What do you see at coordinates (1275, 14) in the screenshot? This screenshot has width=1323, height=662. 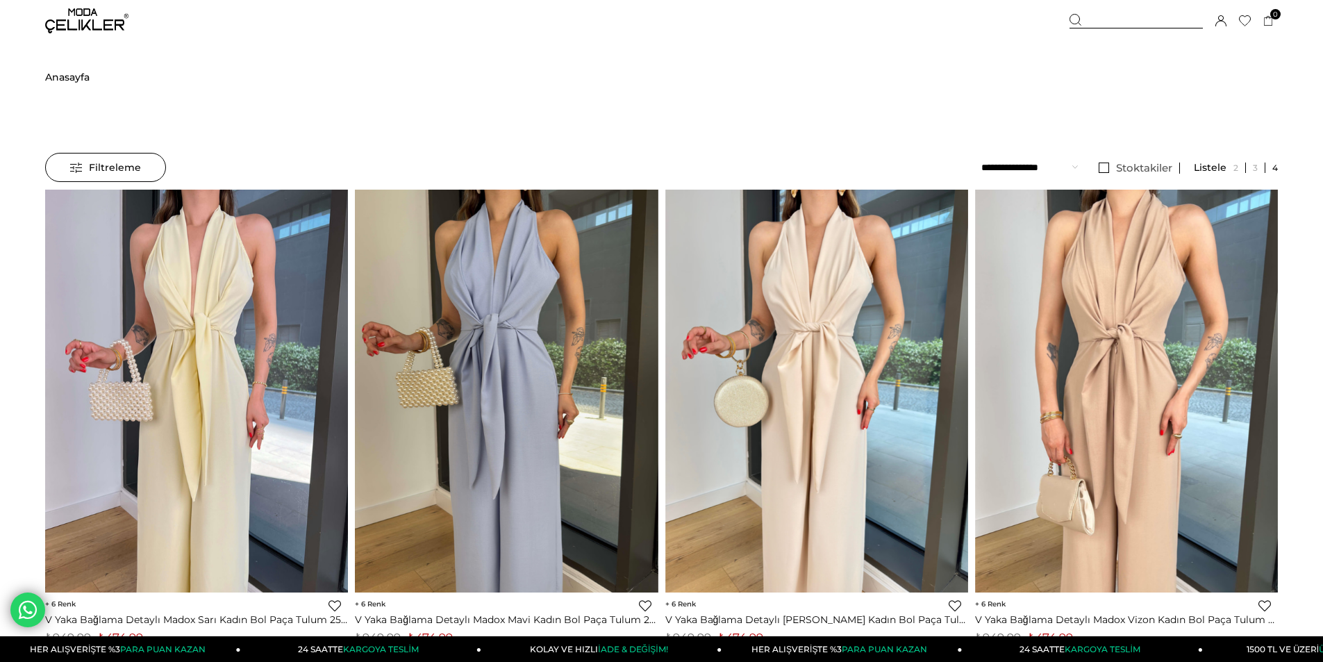 I see `span: 0` at bounding box center [1275, 14].